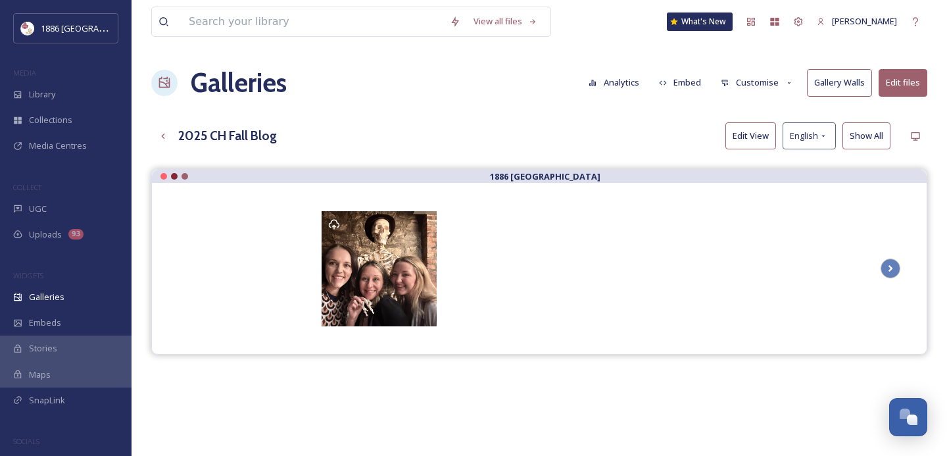 This screenshot has height=456, width=947. I want to click on button: Edit files, so click(903, 82).